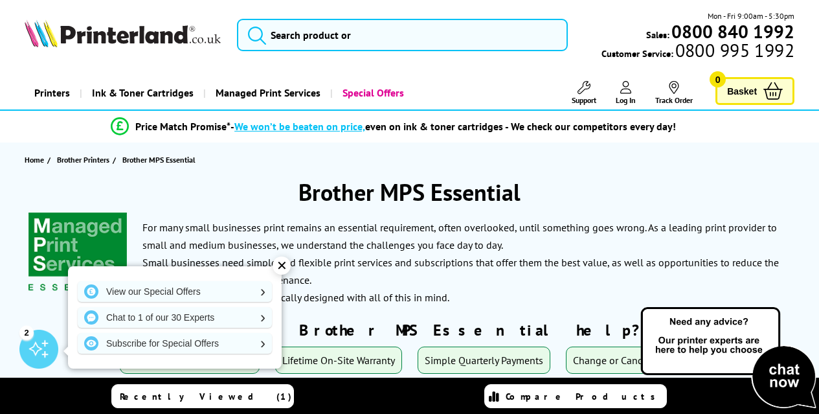  Describe the element at coordinates (300, 126) in the screenshot. I see `span: We won’t be beaten on price,` at that location.